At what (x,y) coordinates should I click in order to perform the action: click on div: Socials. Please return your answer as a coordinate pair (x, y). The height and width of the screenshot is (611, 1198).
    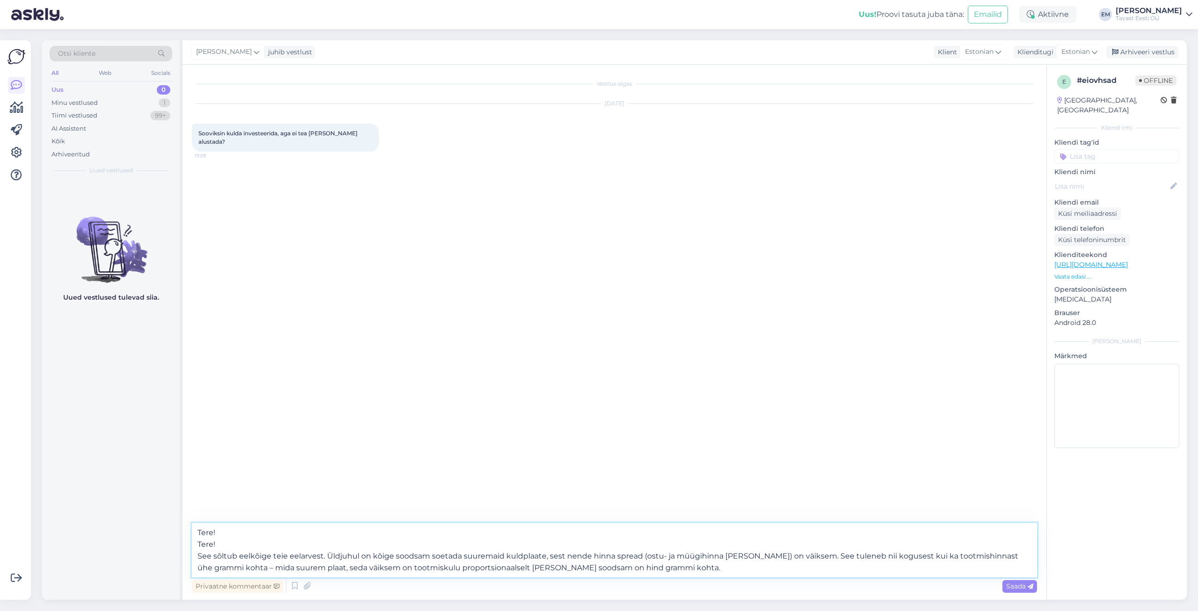
    Looking at the image, I should click on (161, 73).